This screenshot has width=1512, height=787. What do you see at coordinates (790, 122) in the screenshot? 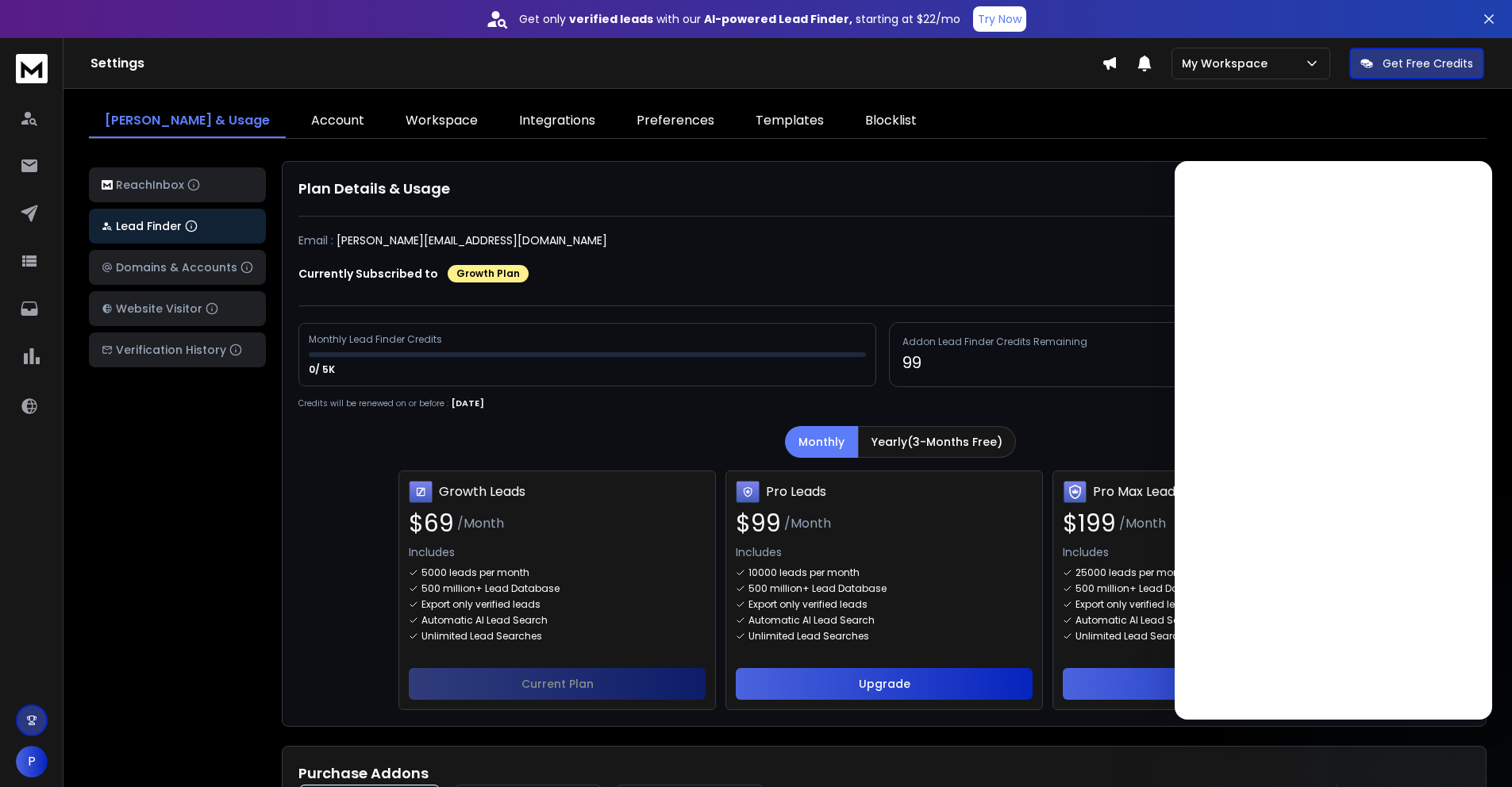
I see `a: Templates` at bounding box center [790, 122].